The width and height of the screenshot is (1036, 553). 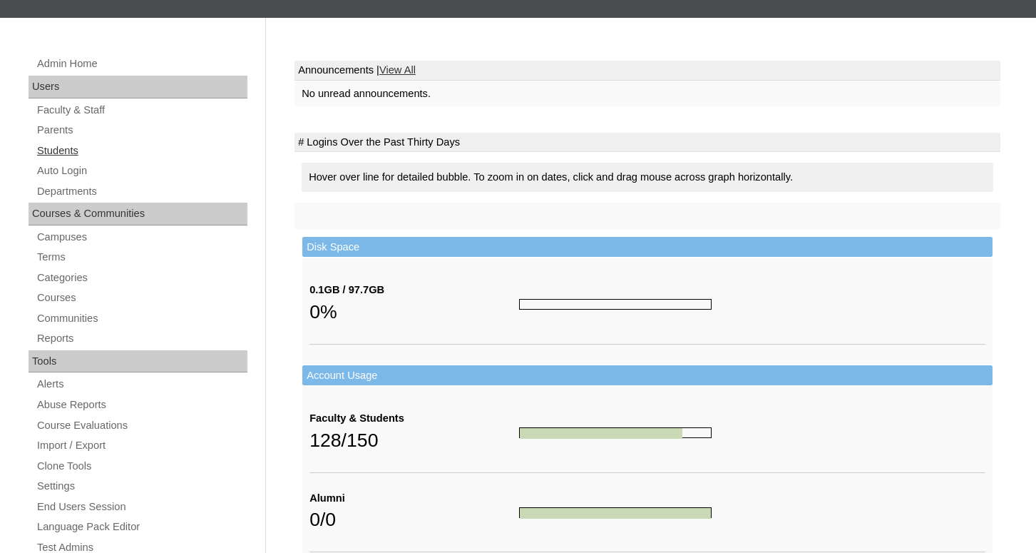 What do you see at coordinates (141, 384) in the screenshot?
I see `a: Alerts` at bounding box center [141, 384].